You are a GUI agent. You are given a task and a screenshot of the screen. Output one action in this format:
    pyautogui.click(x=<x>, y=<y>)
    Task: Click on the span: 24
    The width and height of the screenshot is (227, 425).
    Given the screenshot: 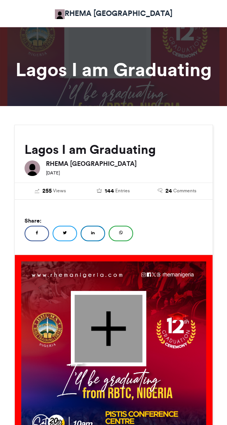 What is the action you would take?
    pyautogui.click(x=168, y=191)
    